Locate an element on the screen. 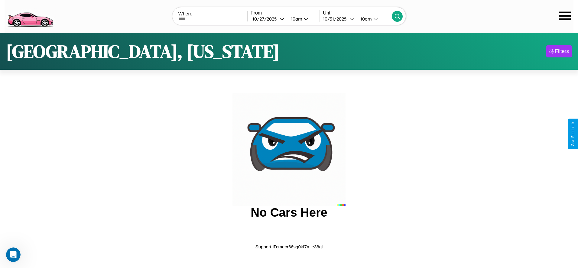  div: 10 / 27 / 2025 is located at coordinates (266, 19).